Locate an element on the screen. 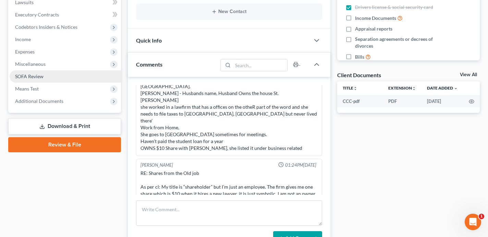  a: View All is located at coordinates (468, 75).